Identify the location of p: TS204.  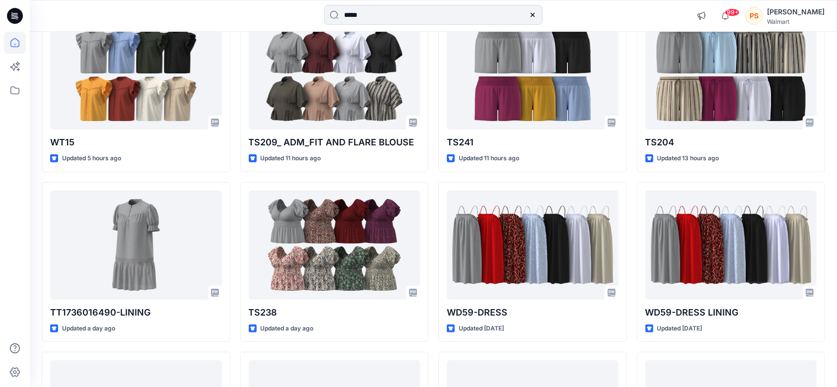
(732, 143).